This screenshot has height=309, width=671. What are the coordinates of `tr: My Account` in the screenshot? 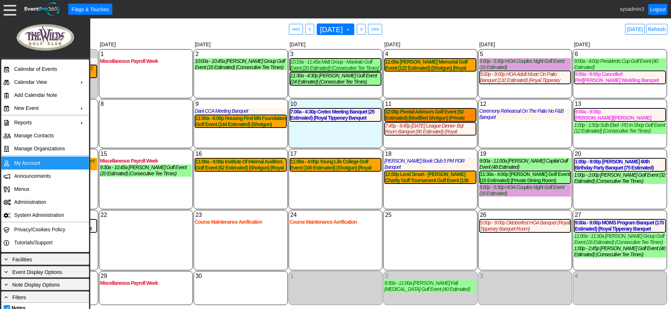 It's located at (45, 163).